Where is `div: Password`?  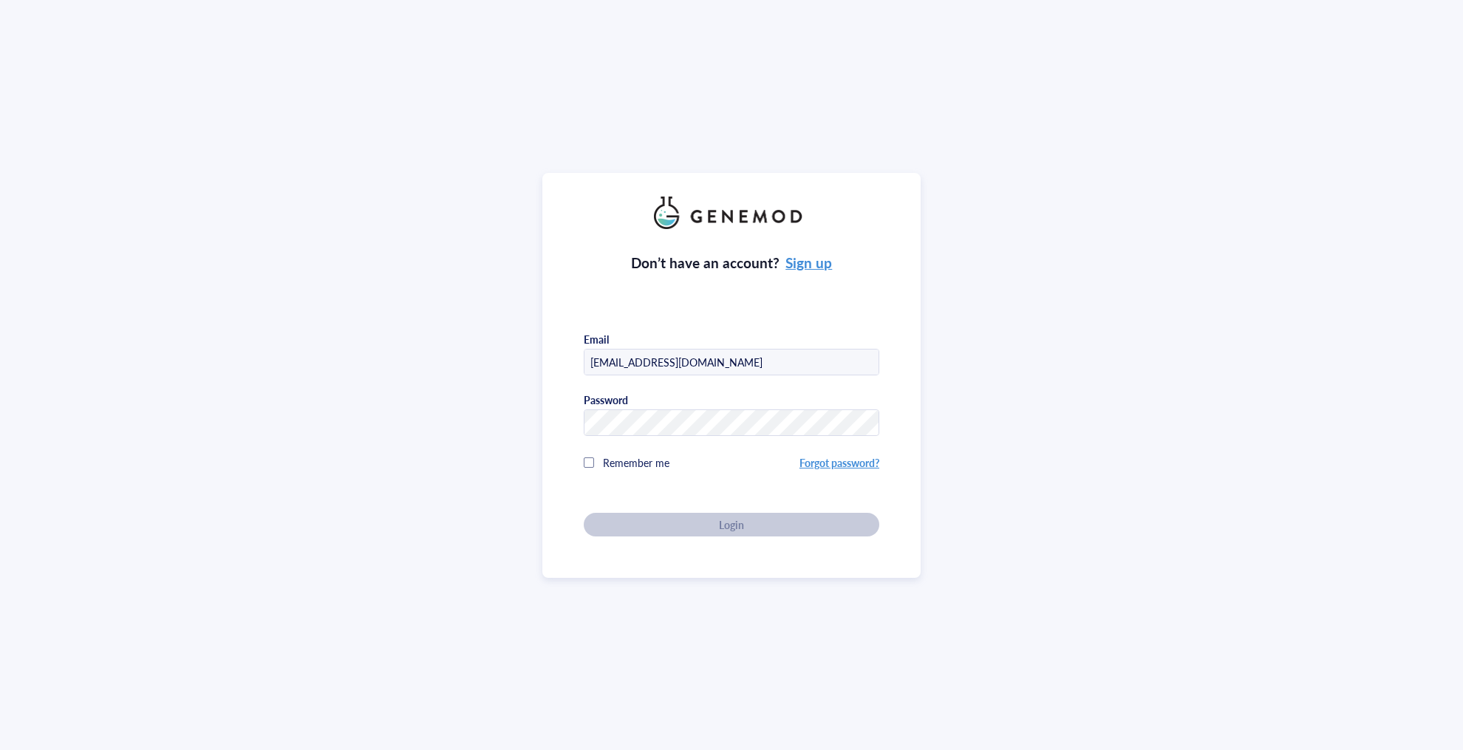
div: Password is located at coordinates (606, 400).